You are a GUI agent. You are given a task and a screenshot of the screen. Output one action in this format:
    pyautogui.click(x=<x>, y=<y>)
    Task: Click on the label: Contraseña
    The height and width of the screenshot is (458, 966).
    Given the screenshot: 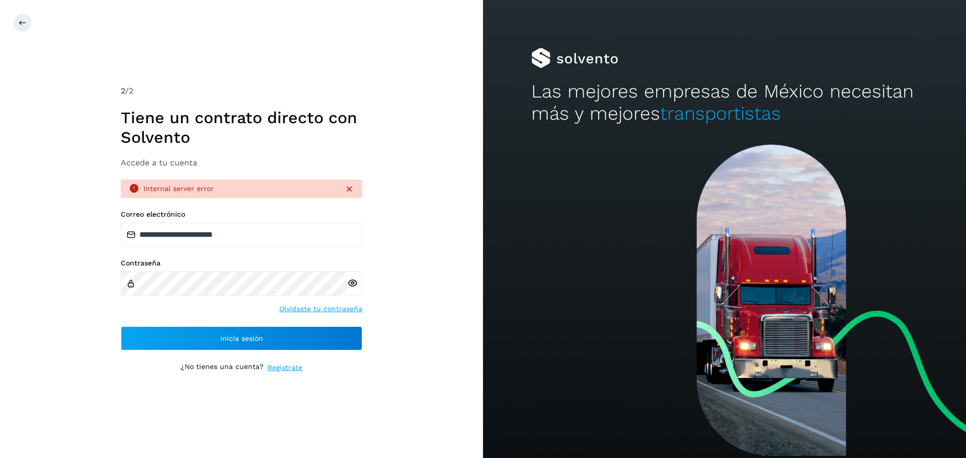 What is the action you would take?
    pyautogui.click(x=241, y=263)
    